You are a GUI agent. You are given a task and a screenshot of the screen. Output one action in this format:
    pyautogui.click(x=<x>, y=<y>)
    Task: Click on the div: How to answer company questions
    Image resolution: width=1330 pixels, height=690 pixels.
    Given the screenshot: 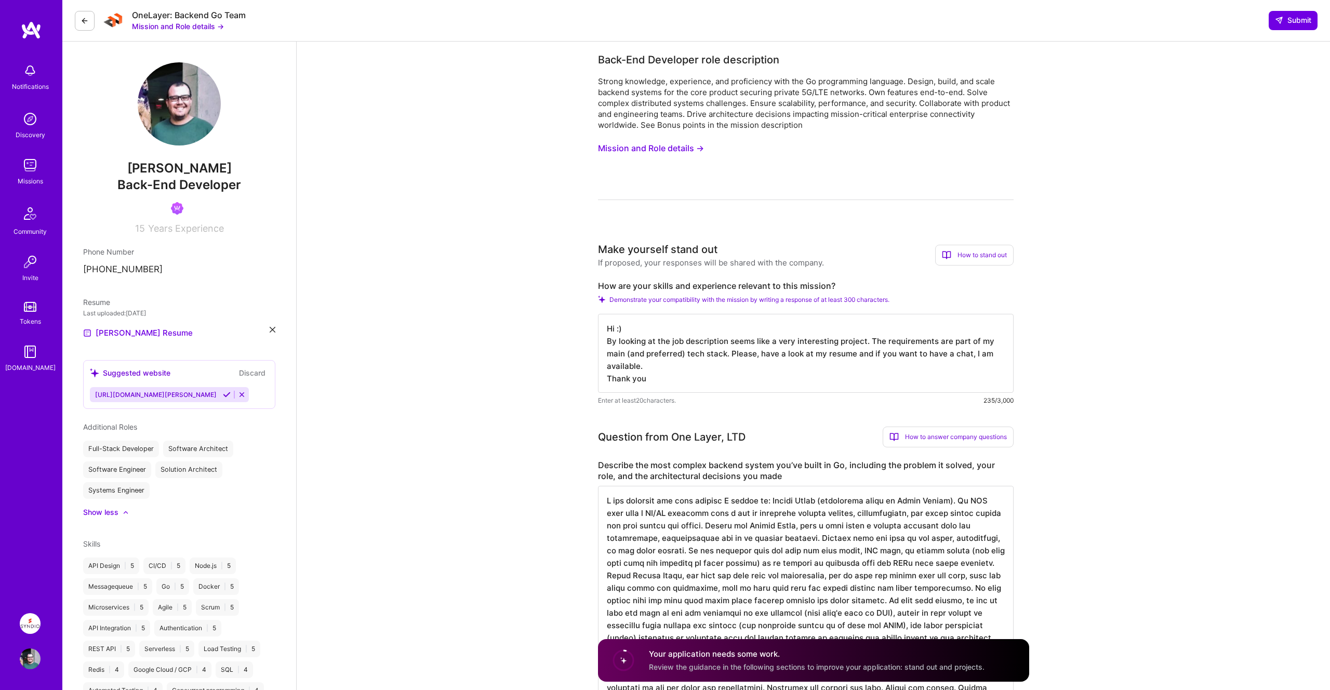 What is the action you would take?
    pyautogui.click(x=948, y=437)
    